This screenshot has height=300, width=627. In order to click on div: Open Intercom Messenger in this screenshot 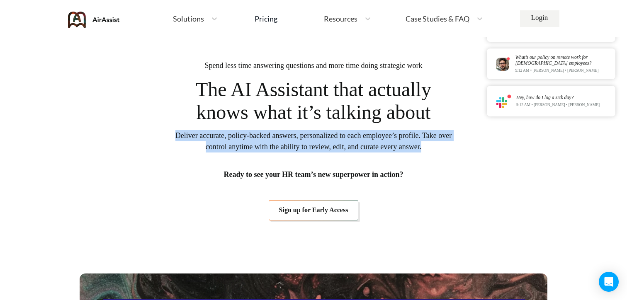, I will do `click(608, 282)`.